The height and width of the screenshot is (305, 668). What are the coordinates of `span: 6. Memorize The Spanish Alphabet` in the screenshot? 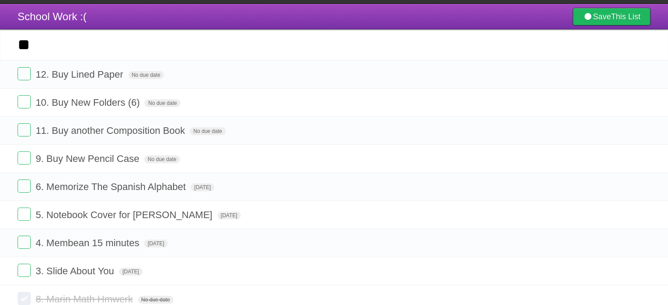 It's located at (112, 187).